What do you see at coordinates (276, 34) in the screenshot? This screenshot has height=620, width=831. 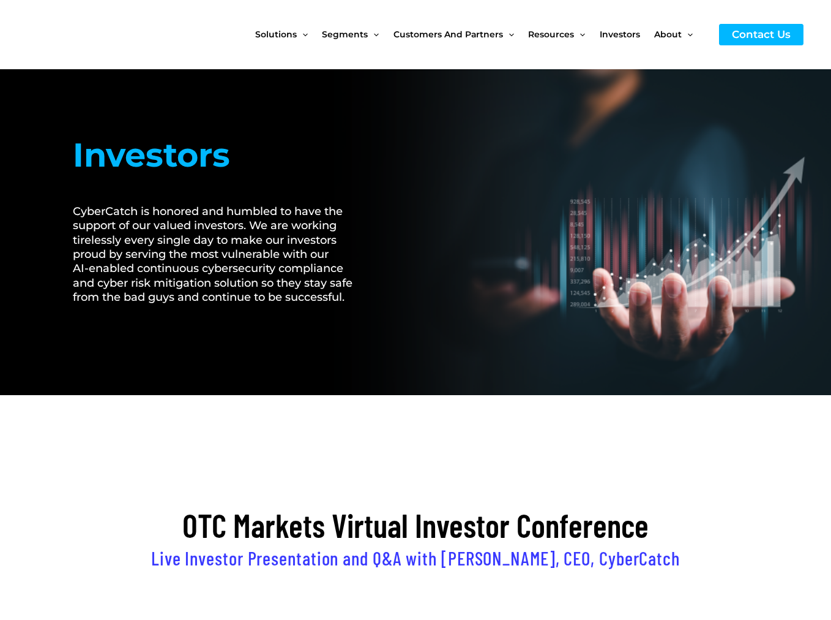 I see `span: Solutions` at bounding box center [276, 34].